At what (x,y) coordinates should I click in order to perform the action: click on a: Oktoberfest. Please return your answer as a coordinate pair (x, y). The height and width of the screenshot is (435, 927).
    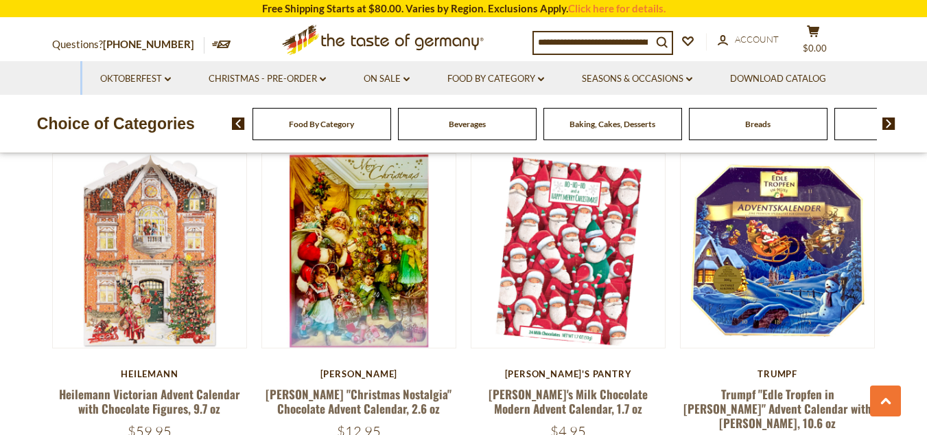
    Looking at the image, I should click on (135, 79).